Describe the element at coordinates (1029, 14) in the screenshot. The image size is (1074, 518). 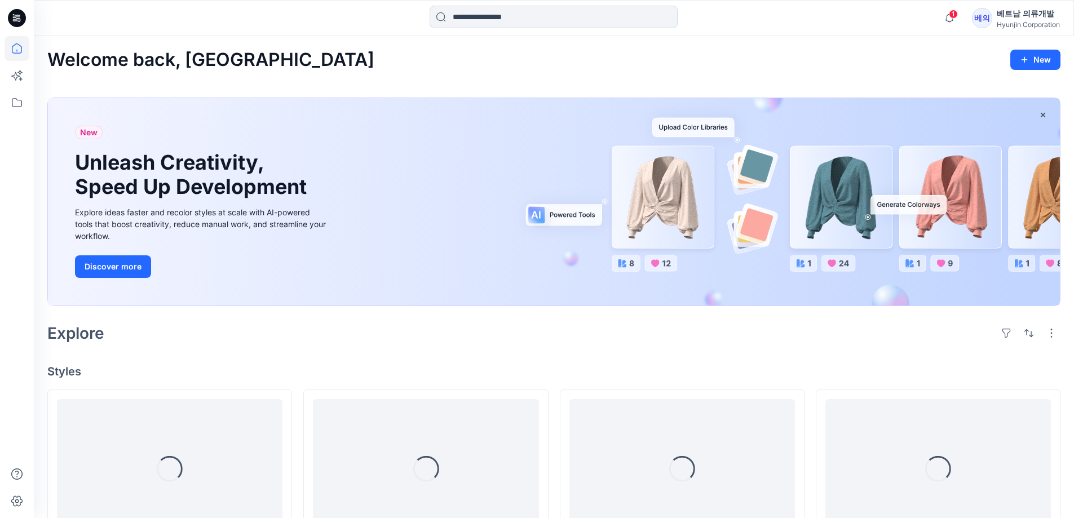
I see `div: 베트남 의류개발` at that location.